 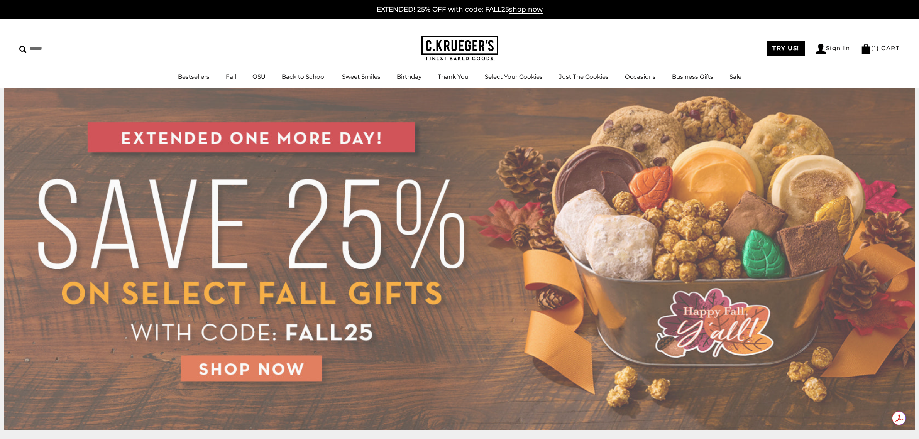 What do you see at coordinates (453, 76) in the screenshot?
I see `a: Thank You` at bounding box center [453, 76].